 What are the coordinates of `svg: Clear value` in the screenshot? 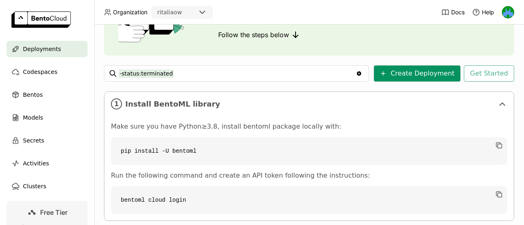 It's located at (359, 74).